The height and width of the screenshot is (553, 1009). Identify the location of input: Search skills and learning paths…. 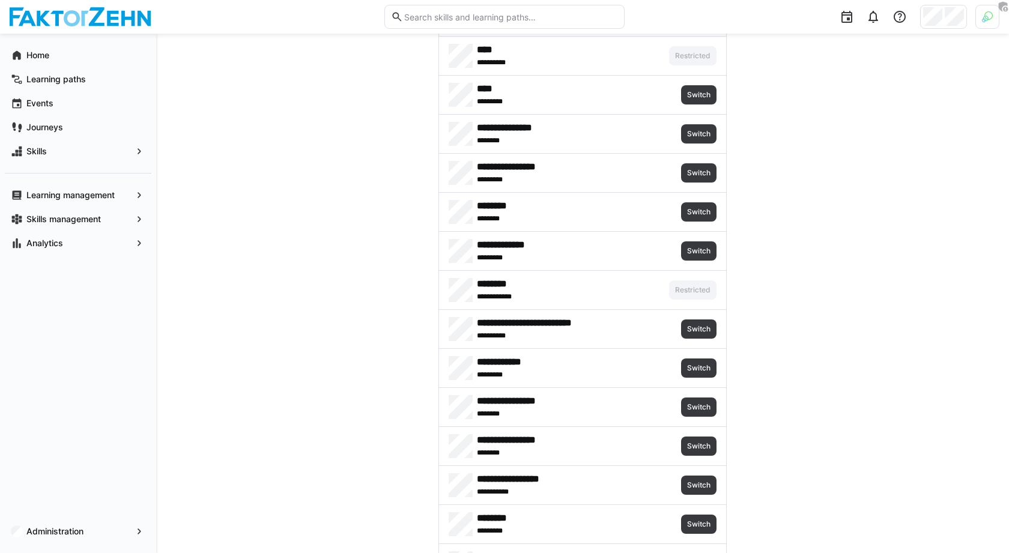
(511, 17).